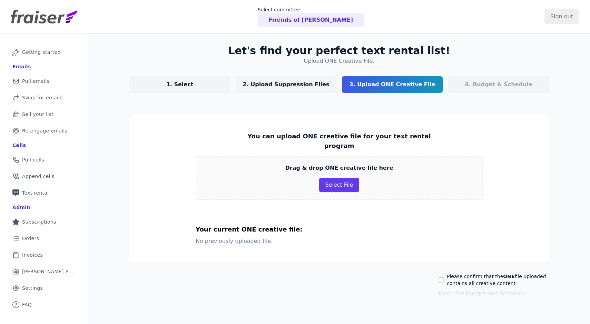 The image size is (590, 324). Describe the element at coordinates (39, 222) in the screenshot. I see `span: Subscriptions` at that location.